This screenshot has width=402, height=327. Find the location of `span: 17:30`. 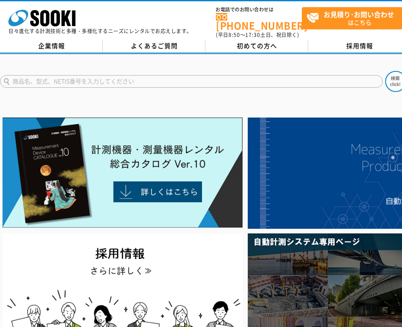

span: 17:30 is located at coordinates (253, 35).